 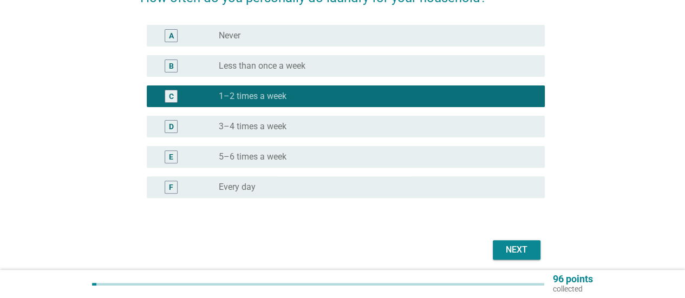 What do you see at coordinates (237, 187) in the screenshot?
I see `label: Every day` at bounding box center [237, 187].